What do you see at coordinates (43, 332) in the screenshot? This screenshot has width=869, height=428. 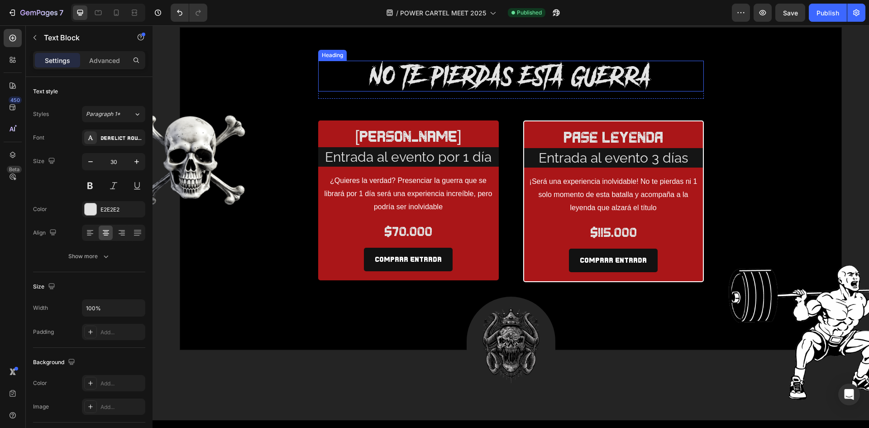 I see `div: Padding` at bounding box center [43, 332].